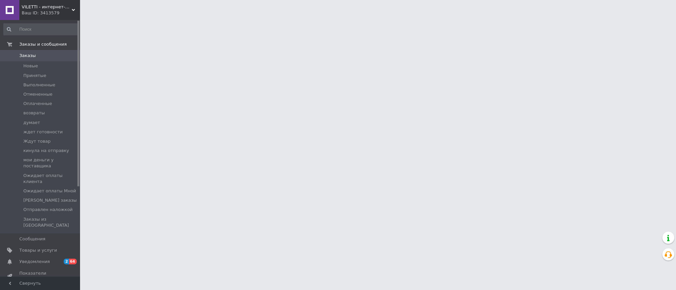 This screenshot has width=676, height=290. I want to click on span: Товары и услуги, so click(38, 250).